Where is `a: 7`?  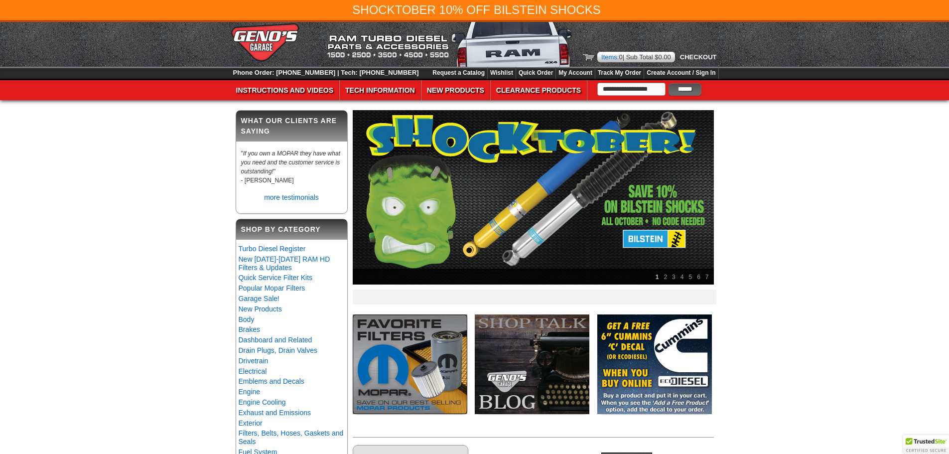 a: 7 is located at coordinates (707, 277).